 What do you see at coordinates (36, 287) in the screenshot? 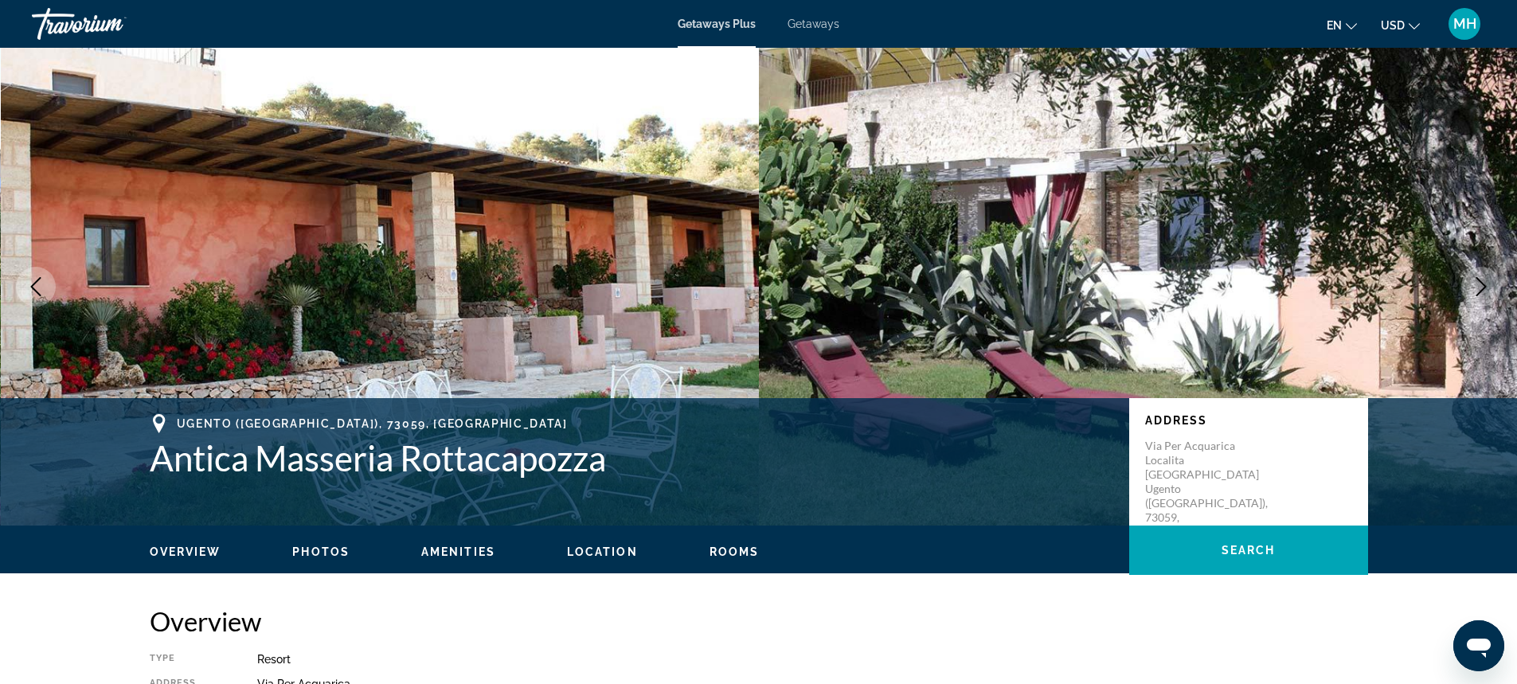
I see `button: Previous image` at bounding box center [36, 287].